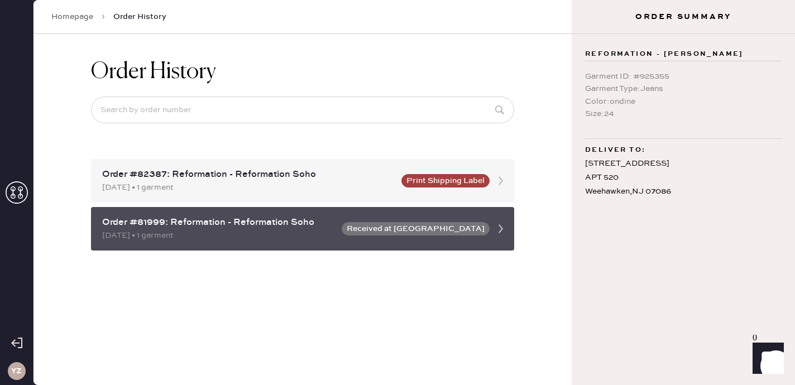 The width and height of the screenshot is (795, 385). I want to click on h1: Order History, so click(153, 72).